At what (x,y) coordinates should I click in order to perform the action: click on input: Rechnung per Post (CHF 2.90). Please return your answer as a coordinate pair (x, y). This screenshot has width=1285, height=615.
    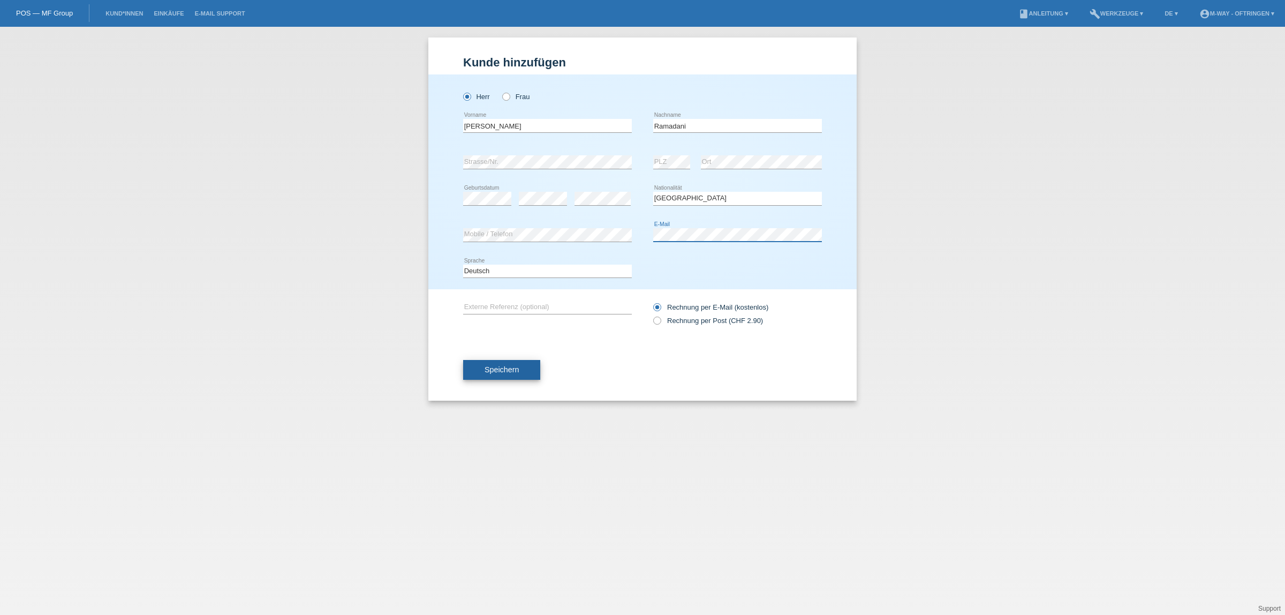
    Looking at the image, I should click on (657, 323).